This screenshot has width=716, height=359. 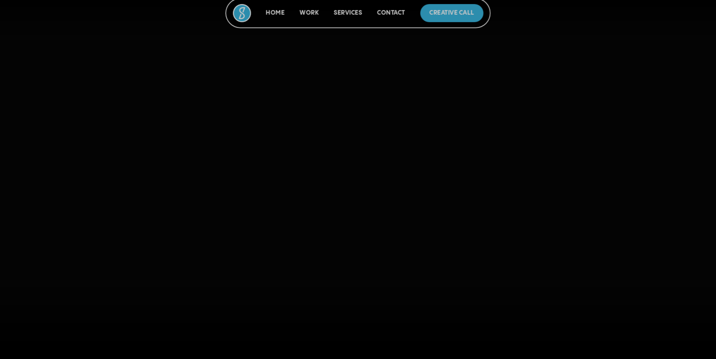 I want to click on h1: We Create, so click(x=358, y=158).